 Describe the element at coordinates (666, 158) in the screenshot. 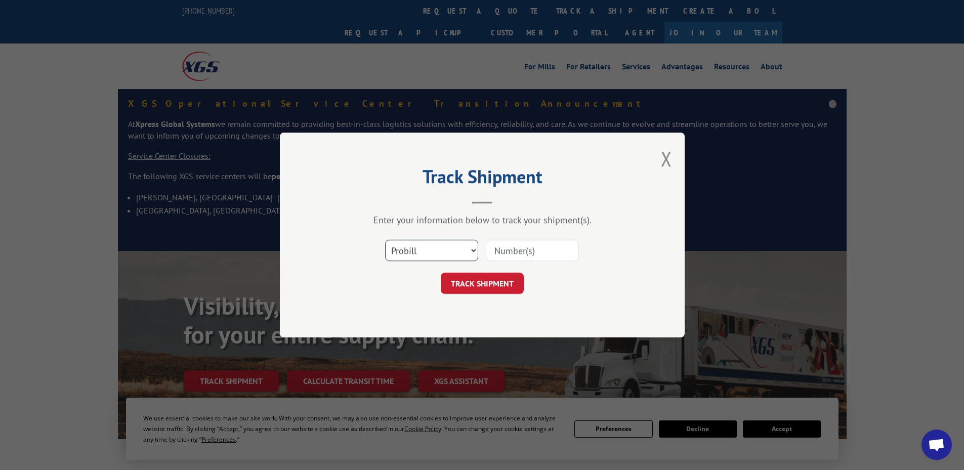

I see `button: Close modal` at that location.